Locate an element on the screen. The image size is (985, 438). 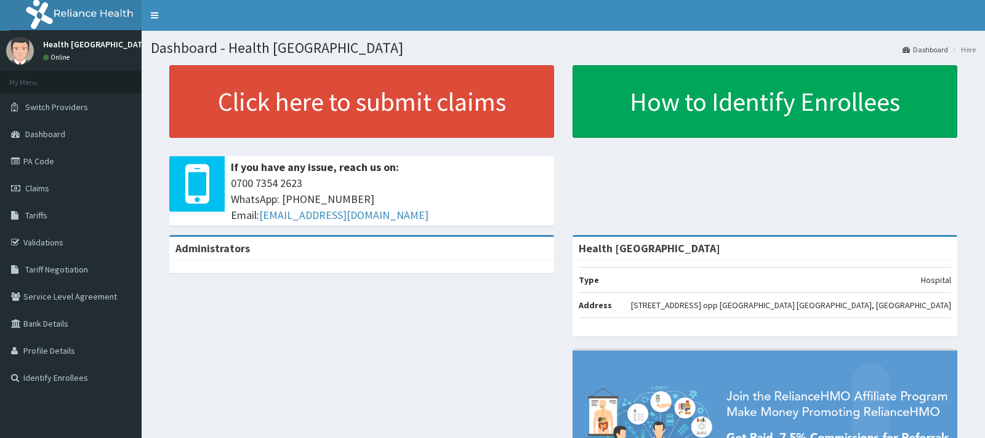
b: Type is located at coordinates (589, 280).